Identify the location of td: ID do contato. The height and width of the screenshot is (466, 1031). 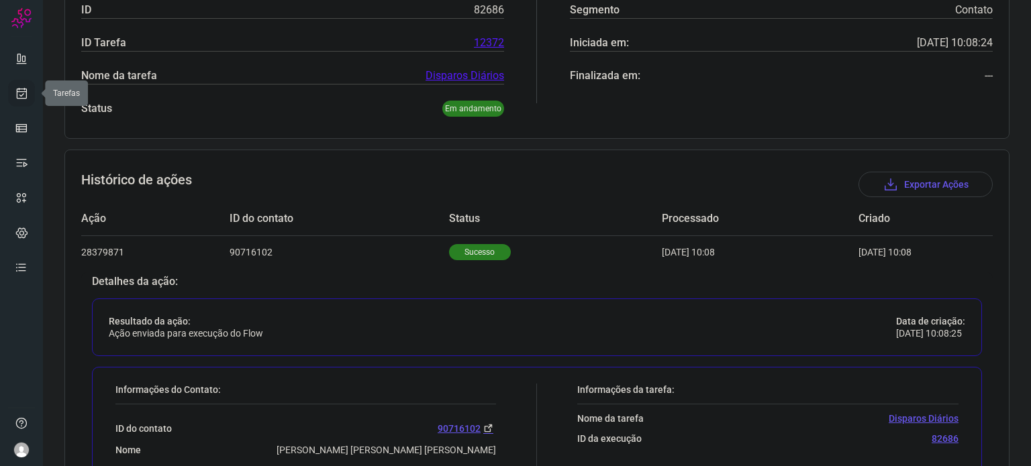
(339, 219).